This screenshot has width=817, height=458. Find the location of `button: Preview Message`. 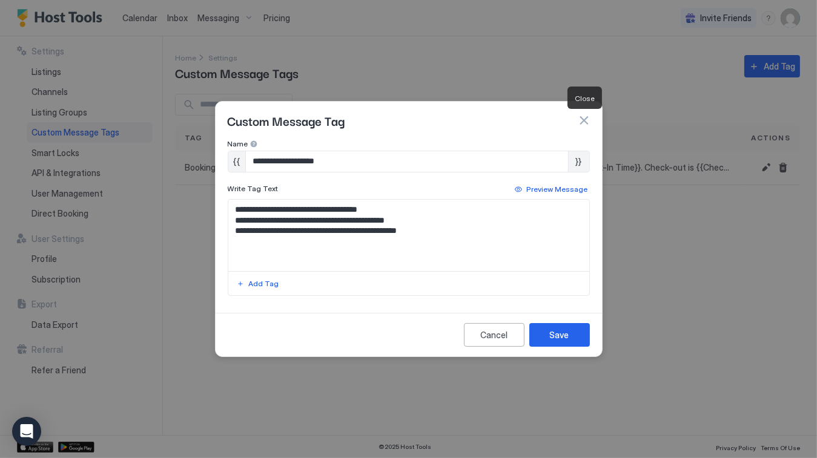

button: Preview Message is located at coordinates (551, 190).